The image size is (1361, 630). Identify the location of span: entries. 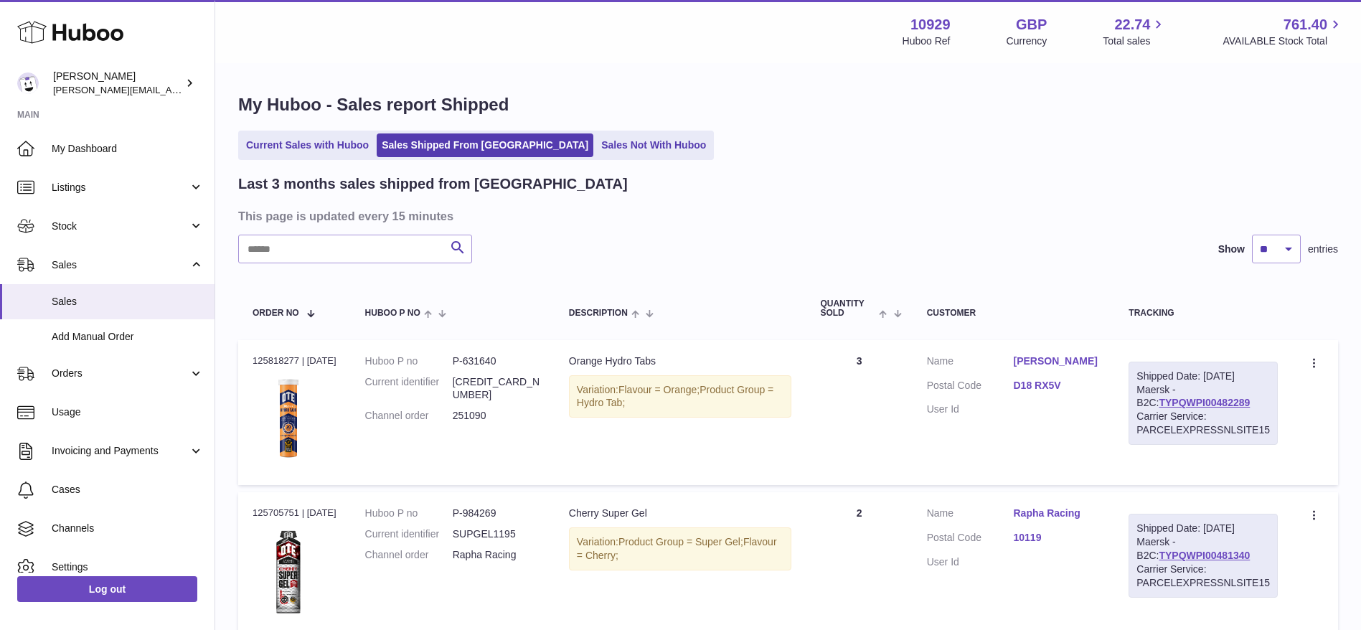
(1323, 249).